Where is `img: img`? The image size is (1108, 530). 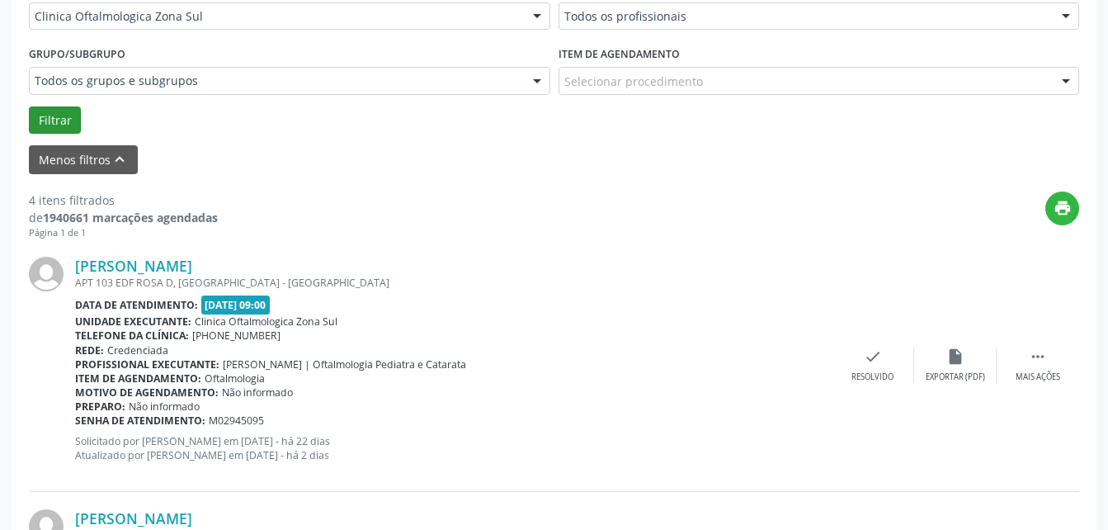
img: img is located at coordinates (46, 274).